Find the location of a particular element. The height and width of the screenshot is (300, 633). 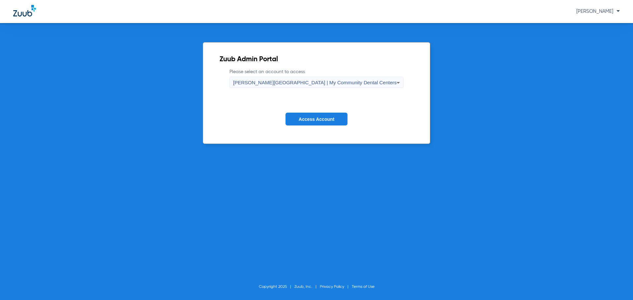

li: Zuub, Inc. is located at coordinates (307, 287).